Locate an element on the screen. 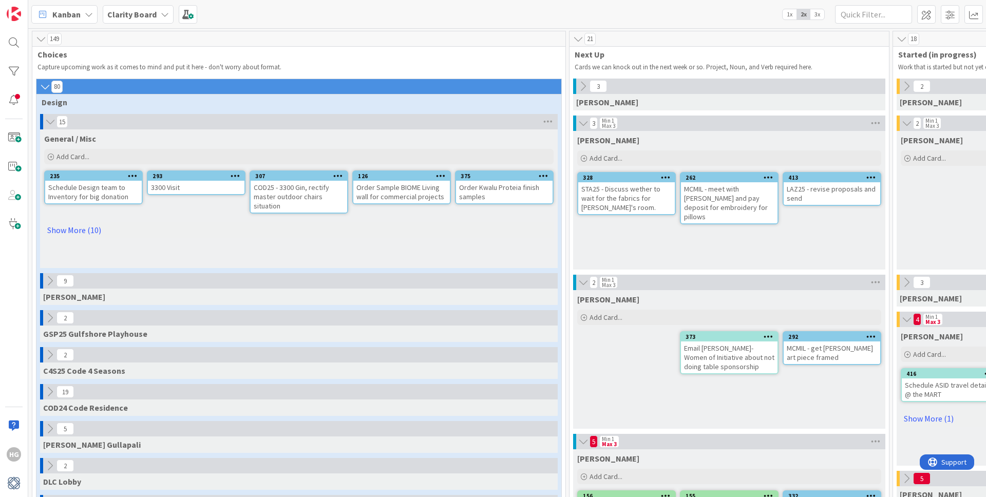  span: GSP25 Gulfshore Playhouse is located at coordinates (95, 334).